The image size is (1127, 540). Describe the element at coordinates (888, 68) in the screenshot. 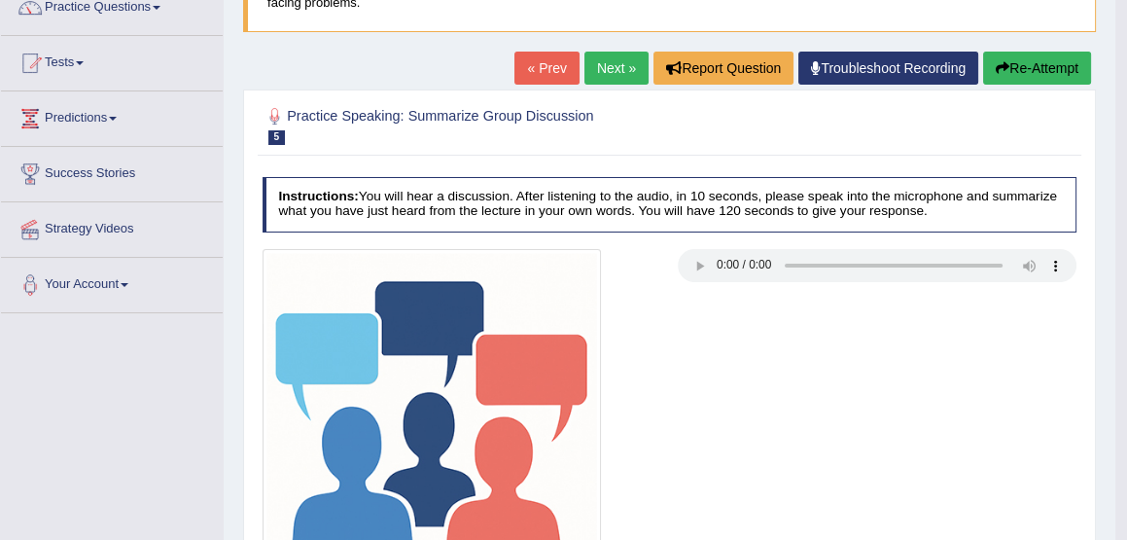

I see `a: Troubleshoot Recording` at that location.